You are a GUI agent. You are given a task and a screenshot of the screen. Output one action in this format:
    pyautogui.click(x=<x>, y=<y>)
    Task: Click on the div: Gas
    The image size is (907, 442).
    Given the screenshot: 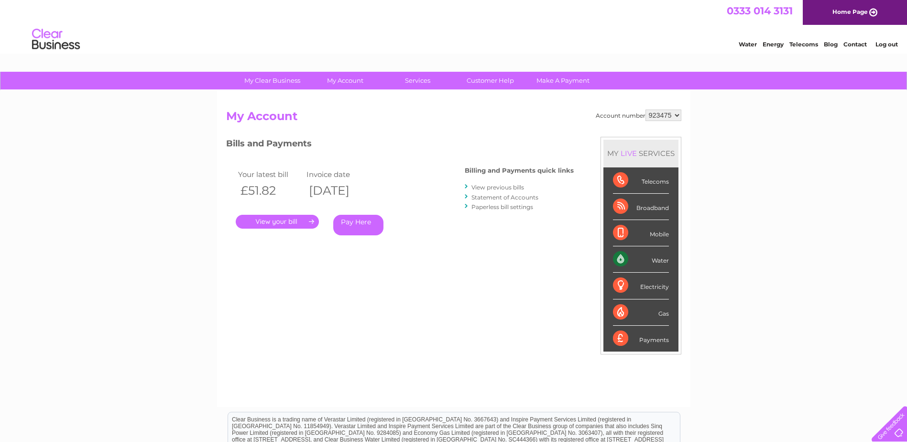 What is the action you would take?
    pyautogui.click(x=640, y=312)
    